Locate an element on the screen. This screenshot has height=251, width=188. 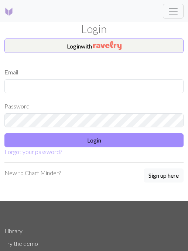
button: Sign up here is located at coordinates (164, 175).